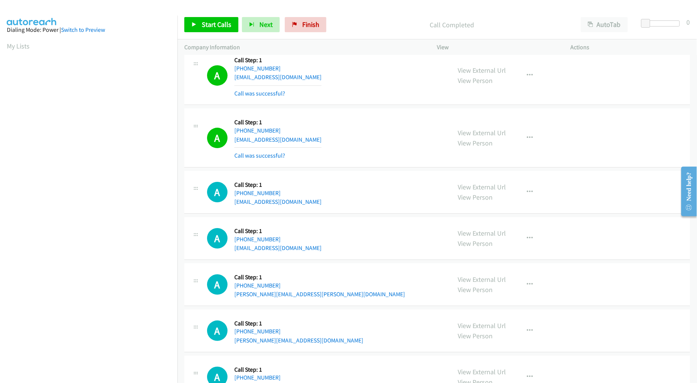  What do you see at coordinates (216, 24) in the screenshot?
I see `span: Start Calls` at bounding box center [216, 24].